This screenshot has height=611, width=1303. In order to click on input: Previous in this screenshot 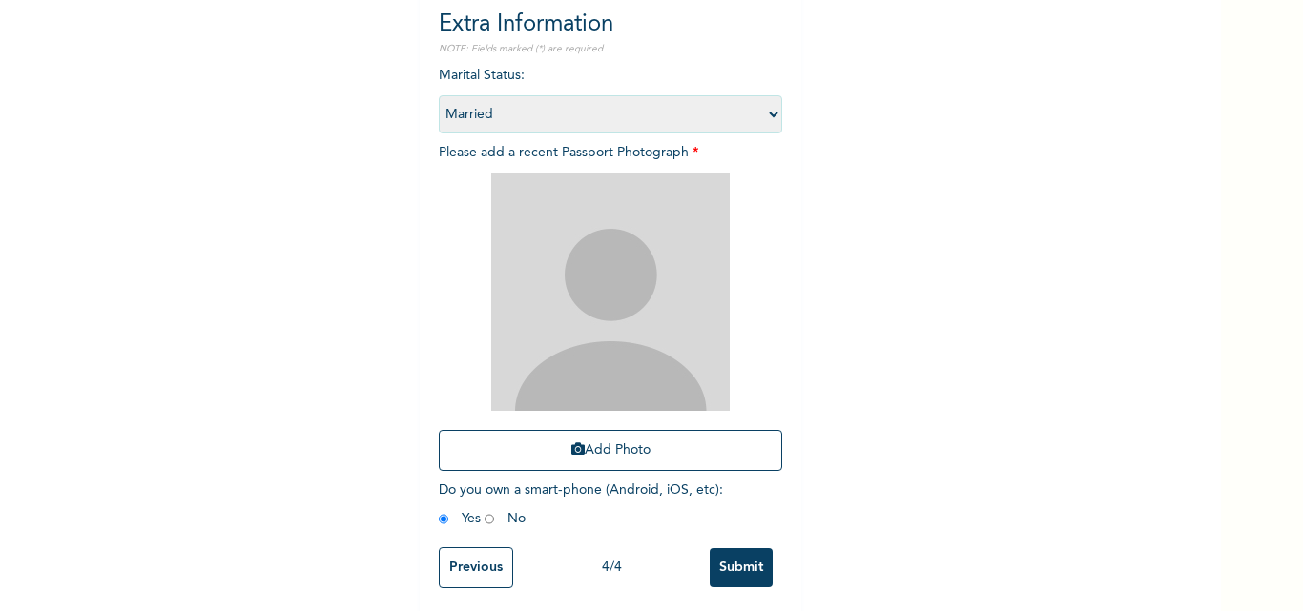, I will do `click(476, 568)`.